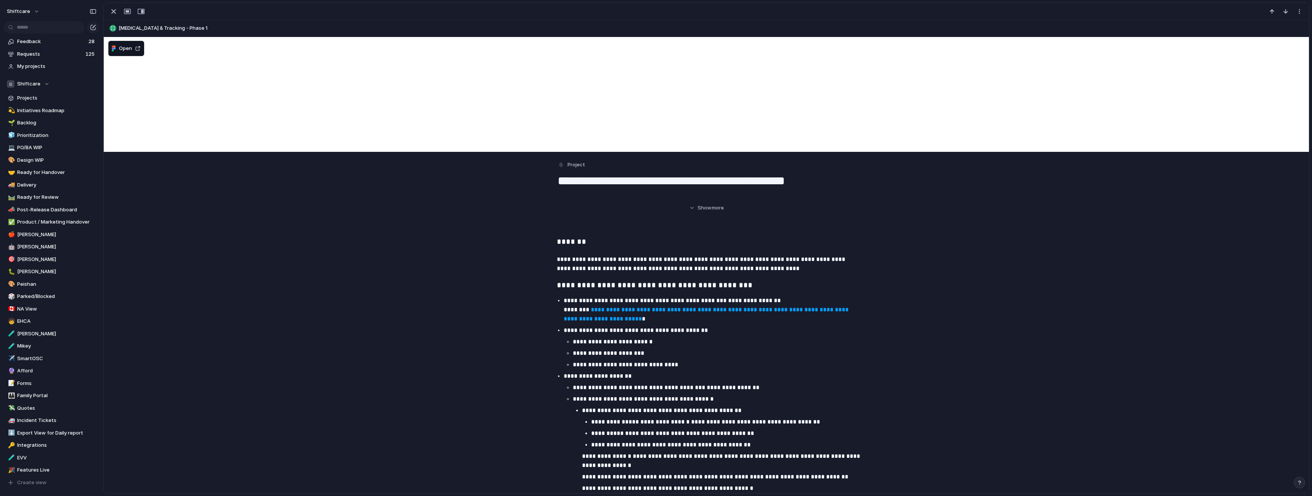  I want to click on a: 💫Initiatives Roadmap, so click(51, 111).